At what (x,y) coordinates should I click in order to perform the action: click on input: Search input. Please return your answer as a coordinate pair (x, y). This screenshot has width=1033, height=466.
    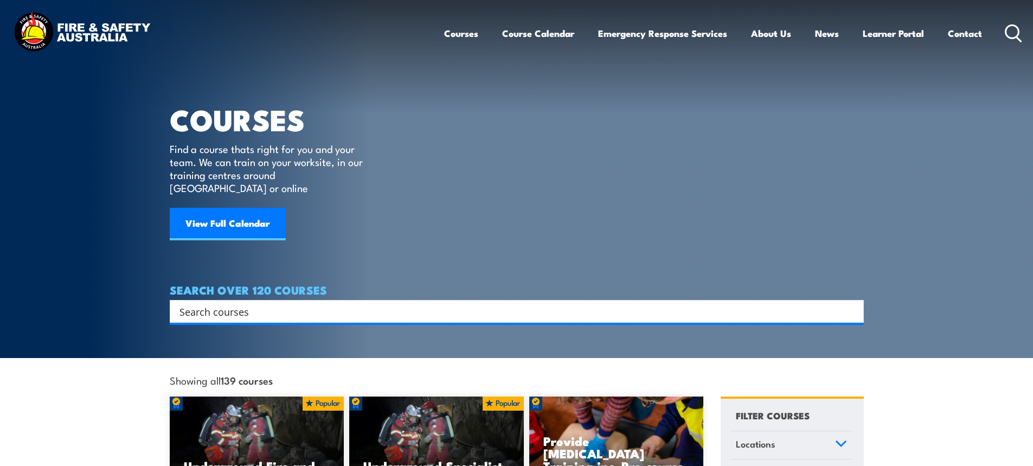
    Looking at the image, I should click on (510, 311).